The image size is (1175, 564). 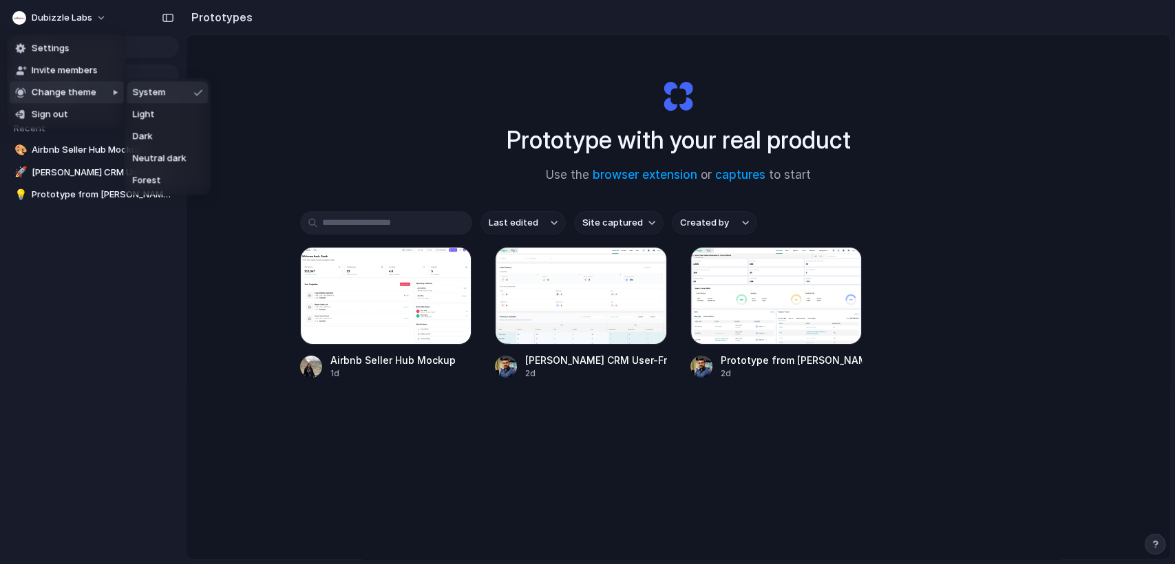 I want to click on span: Invite members, so click(x=65, y=71).